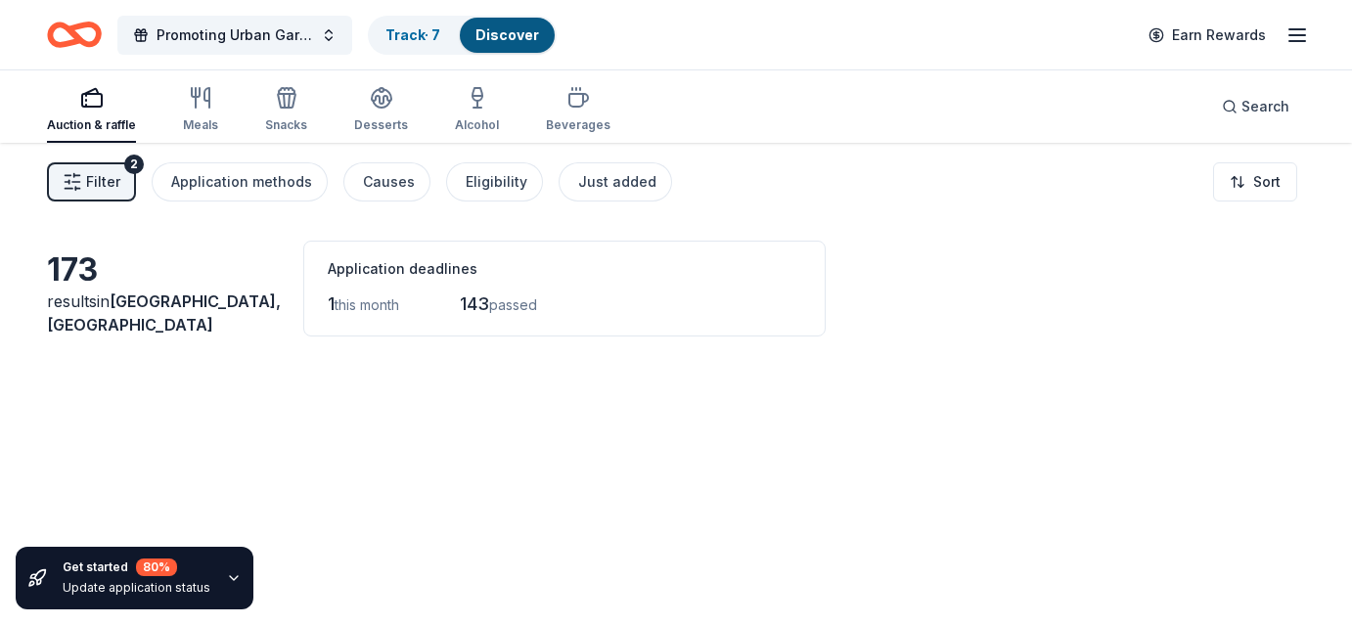 Image resolution: width=1352 pixels, height=625 pixels. What do you see at coordinates (615, 182) in the screenshot?
I see `button: Just added` at bounding box center [615, 182].